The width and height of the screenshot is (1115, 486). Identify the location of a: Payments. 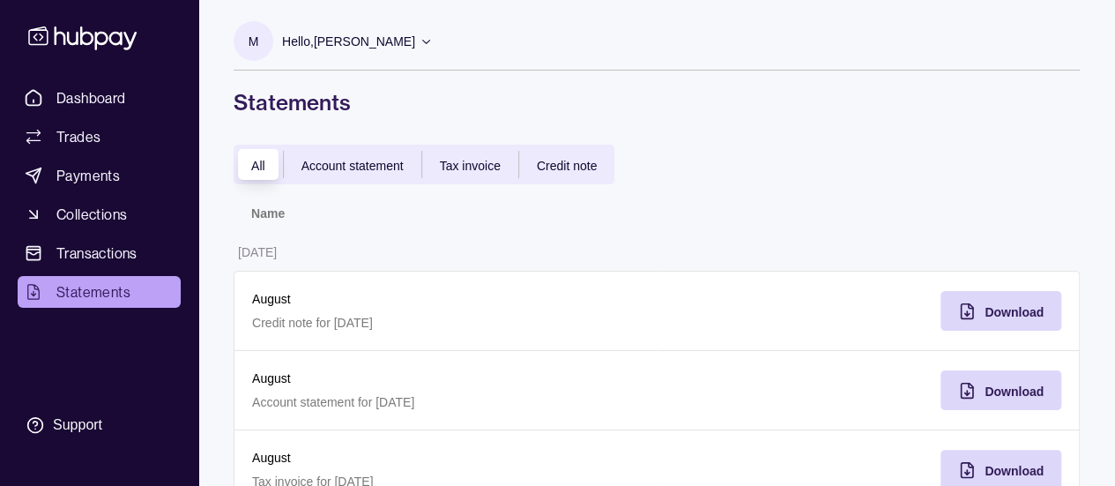
(99, 175).